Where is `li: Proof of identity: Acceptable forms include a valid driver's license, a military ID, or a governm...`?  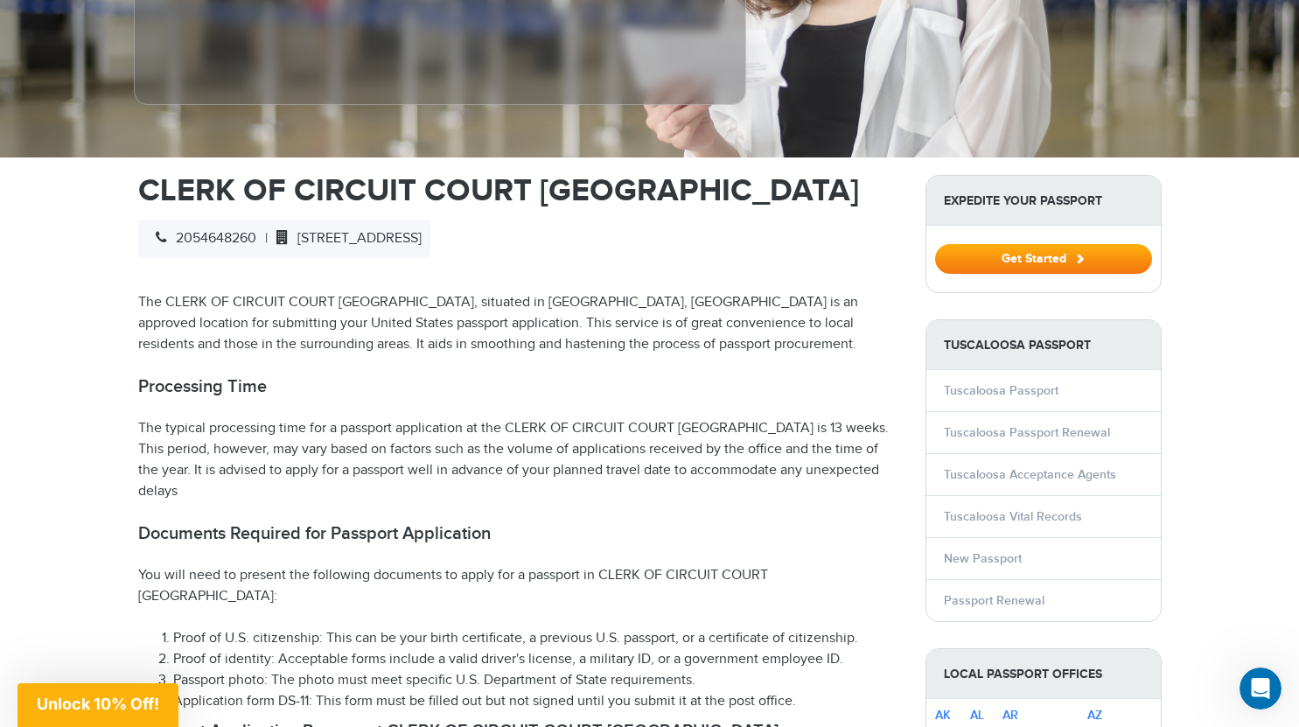
li: Proof of identity: Acceptable forms include a valid driver's license, a military ID, or a governm... is located at coordinates (536, 660).